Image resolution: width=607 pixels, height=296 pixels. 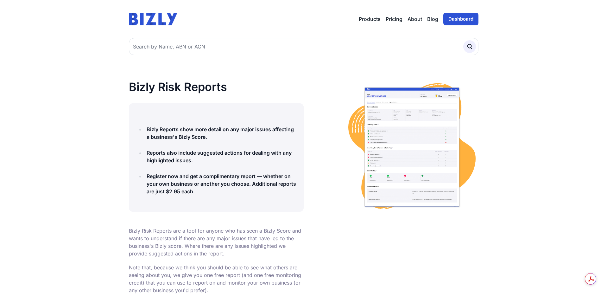 I want to click on input: Search by Name, ABN or ACN, so click(x=303, y=47).